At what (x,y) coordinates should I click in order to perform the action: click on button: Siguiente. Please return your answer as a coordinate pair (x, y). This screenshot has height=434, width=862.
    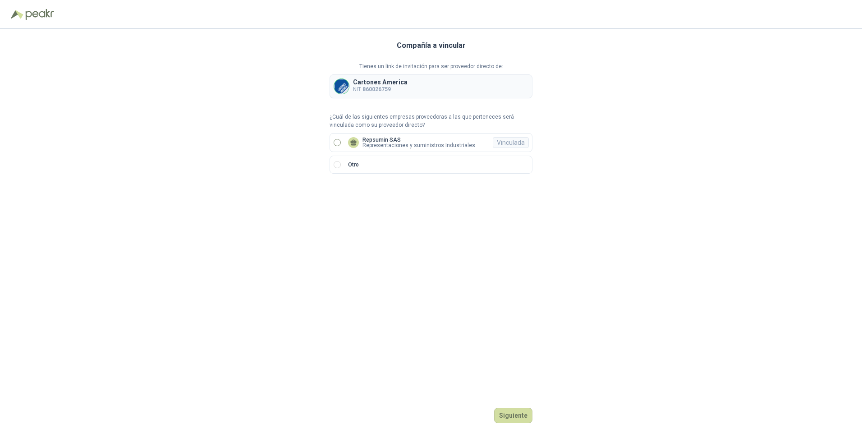
    Looking at the image, I should click on (513, 415).